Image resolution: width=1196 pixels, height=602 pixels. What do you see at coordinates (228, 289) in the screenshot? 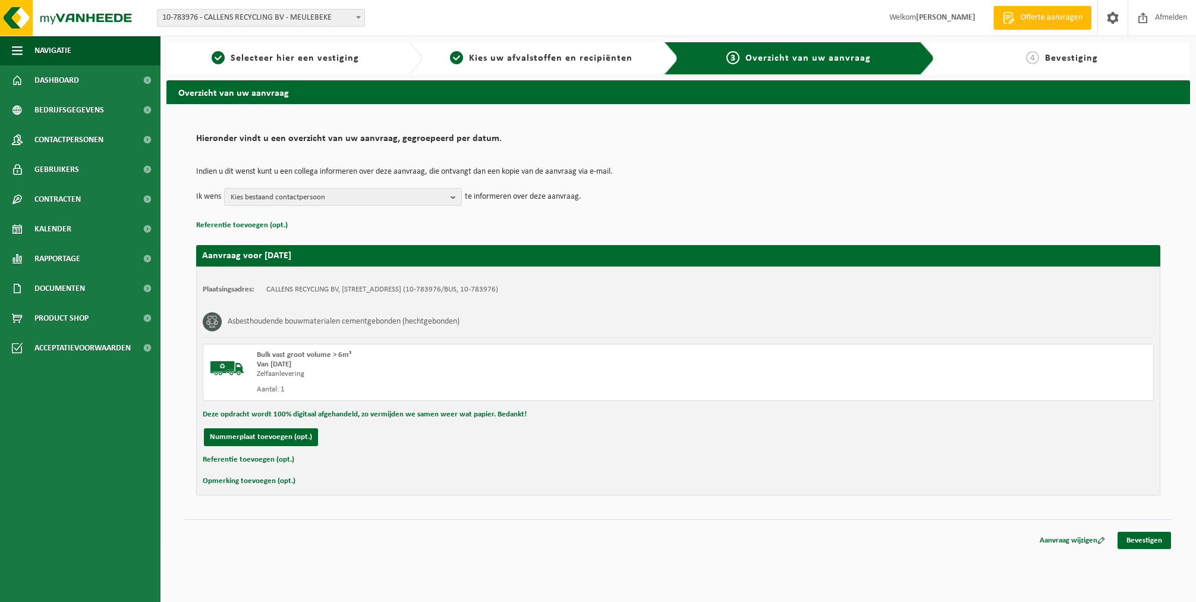
I see `strong: Plaatsingsadres:` at bounding box center [228, 289].